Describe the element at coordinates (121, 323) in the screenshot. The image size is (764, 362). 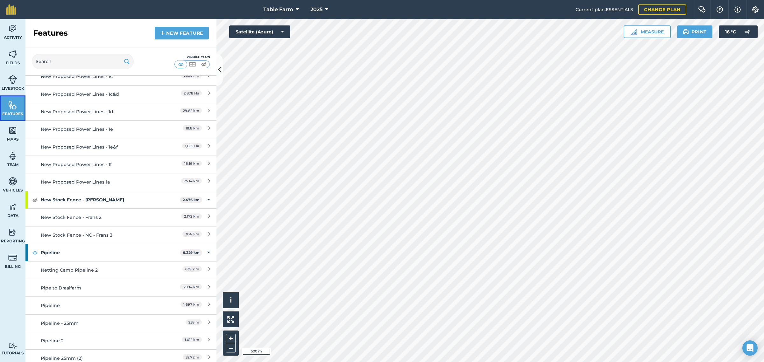
I see `a: Pipeline - 25mm258 m` at that location.